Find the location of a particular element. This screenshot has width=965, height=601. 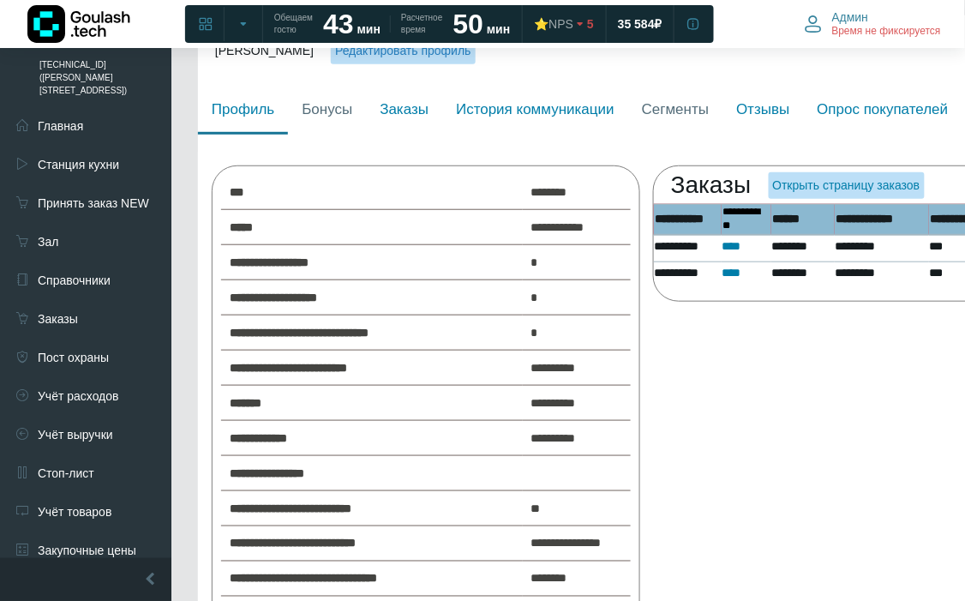

a: Обещаем гостю 43 мин Расчетное время 50 мин is located at coordinates (392, 24).